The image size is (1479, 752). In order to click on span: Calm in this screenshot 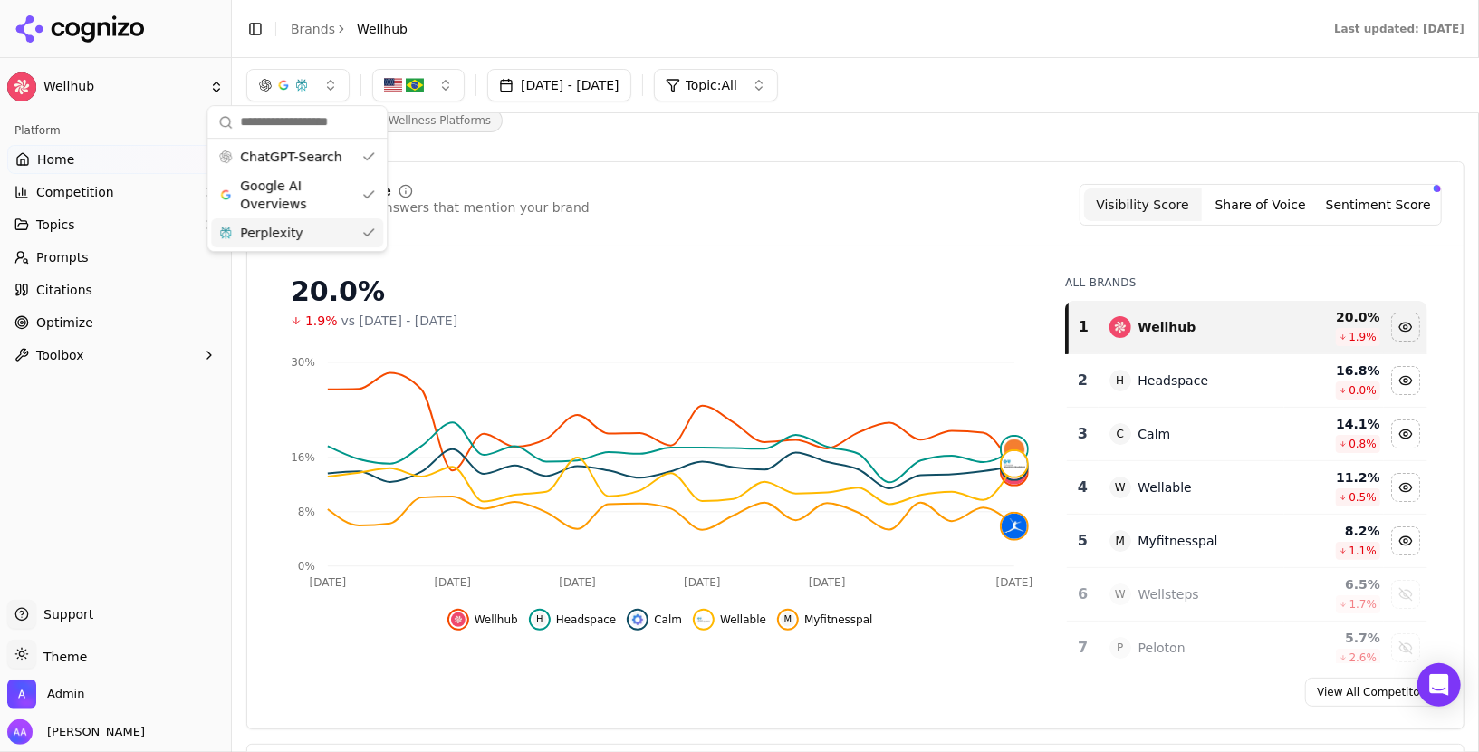, I will do `click(667, 619)`.